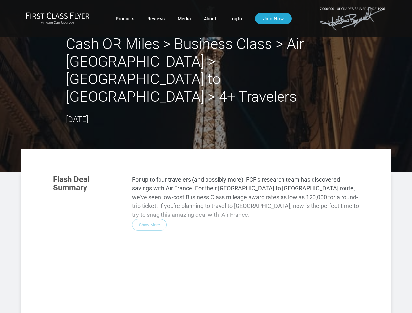 Image resolution: width=412 pixels, height=313 pixels. What do you see at coordinates (58, 15) in the screenshot?
I see `img: First Class Flyer` at bounding box center [58, 15].